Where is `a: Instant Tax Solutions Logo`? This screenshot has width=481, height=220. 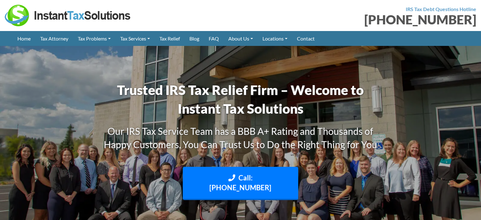
a: Instant Tax Solutions Logo is located at coordinates (68, 15).